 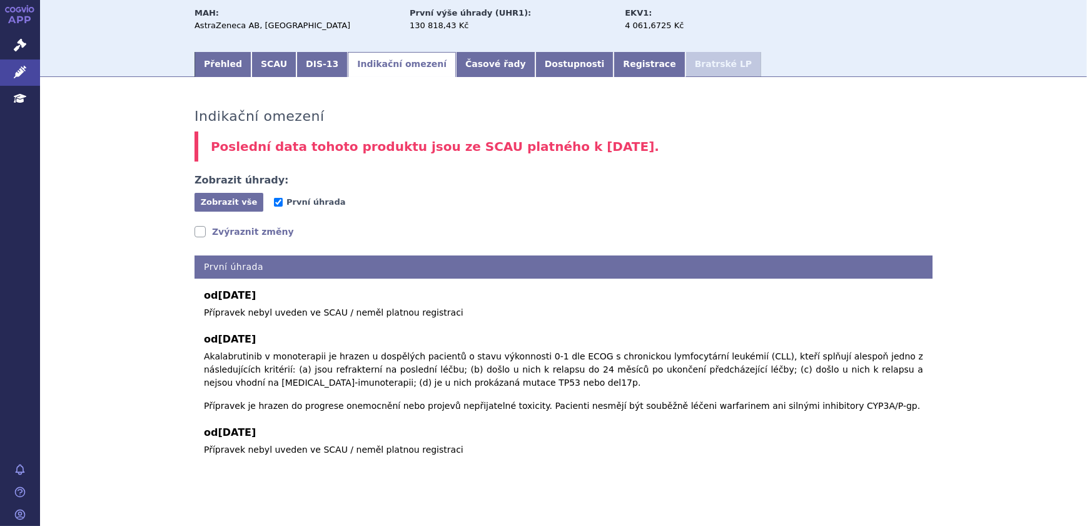 What do you see at coordinates (695, 26) in the screenshot?
I see `div: 4 061,6725 Kč` at bounding box center [695, 26].